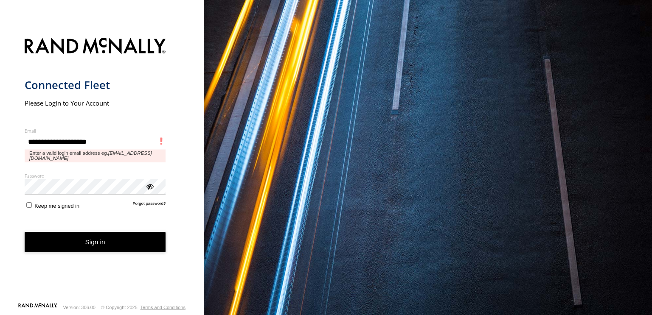  I want to click on label: Email, so click(95, 131).